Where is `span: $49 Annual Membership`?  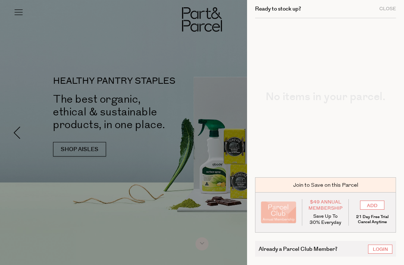 span: $49 Annual Membership is located at coordinates (326, 205).